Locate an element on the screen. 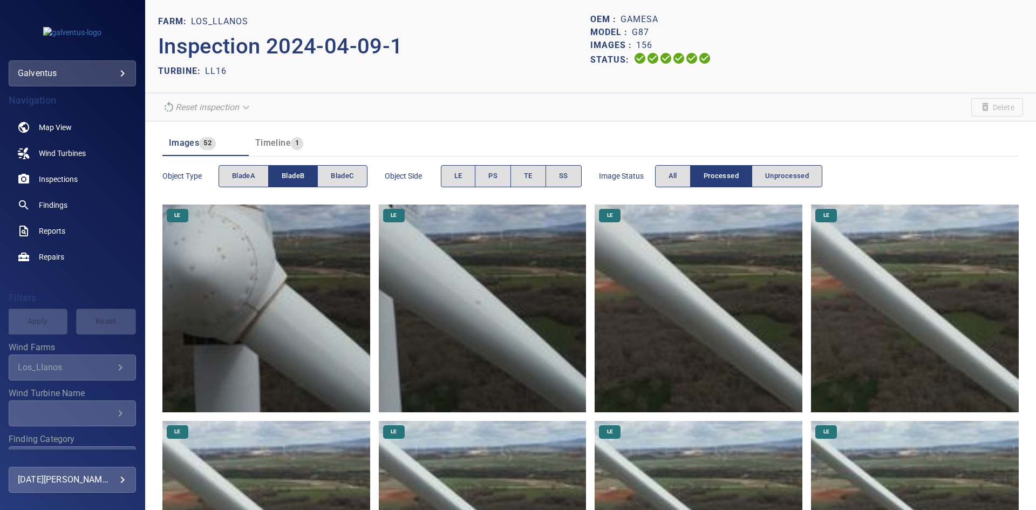  div: Reset inspection is located at coordinates (207, 107).